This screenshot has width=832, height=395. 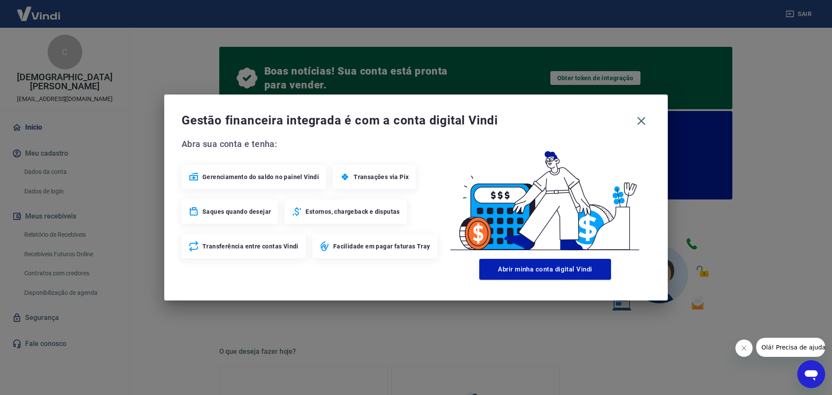 I want to click on span: Estornos, chargeback e disputas, so click(x=352, y=211).